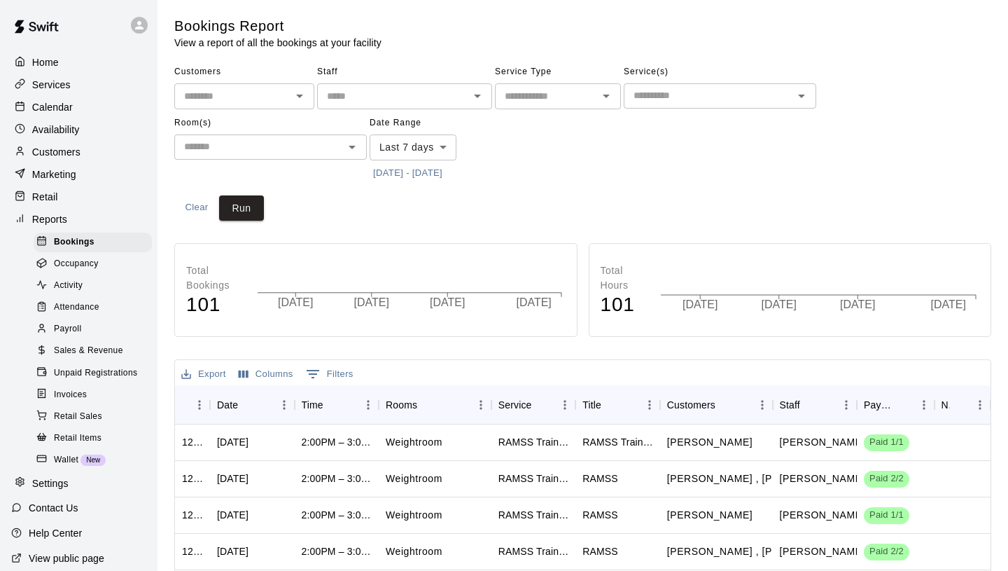 This screenshot has height=571, width=1008. I want to click on p: Home, so click(46, 62).